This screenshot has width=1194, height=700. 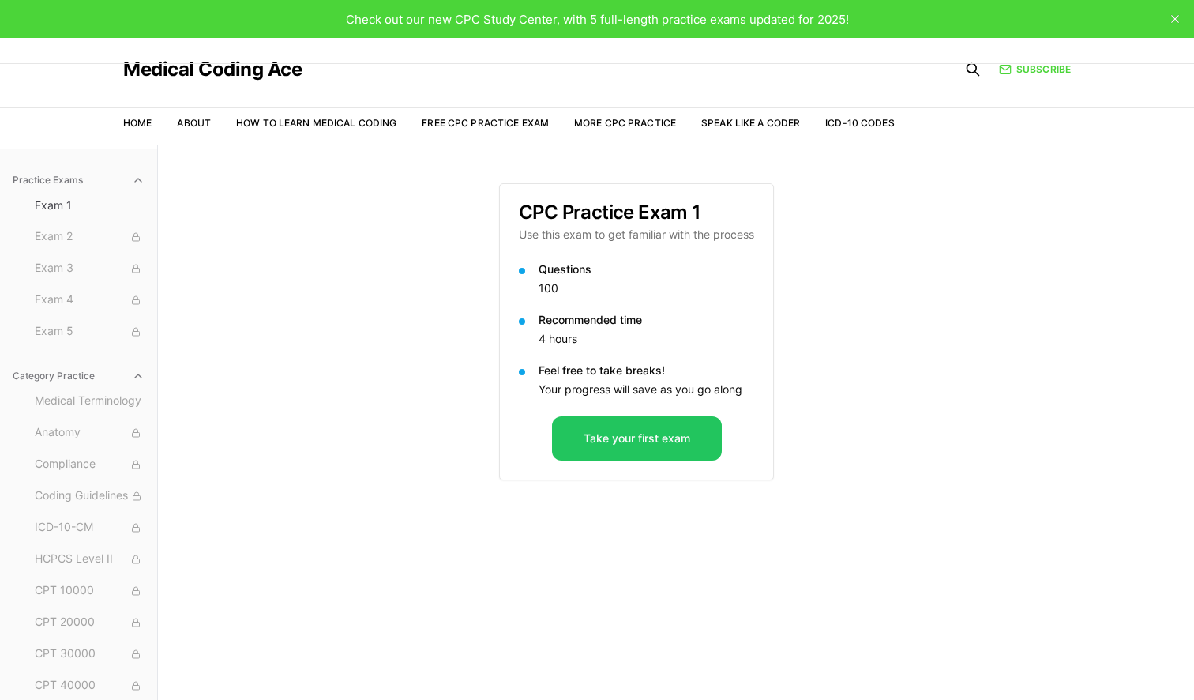 I want to click on span: HCPCS Level II, so click(x=89, y=559).